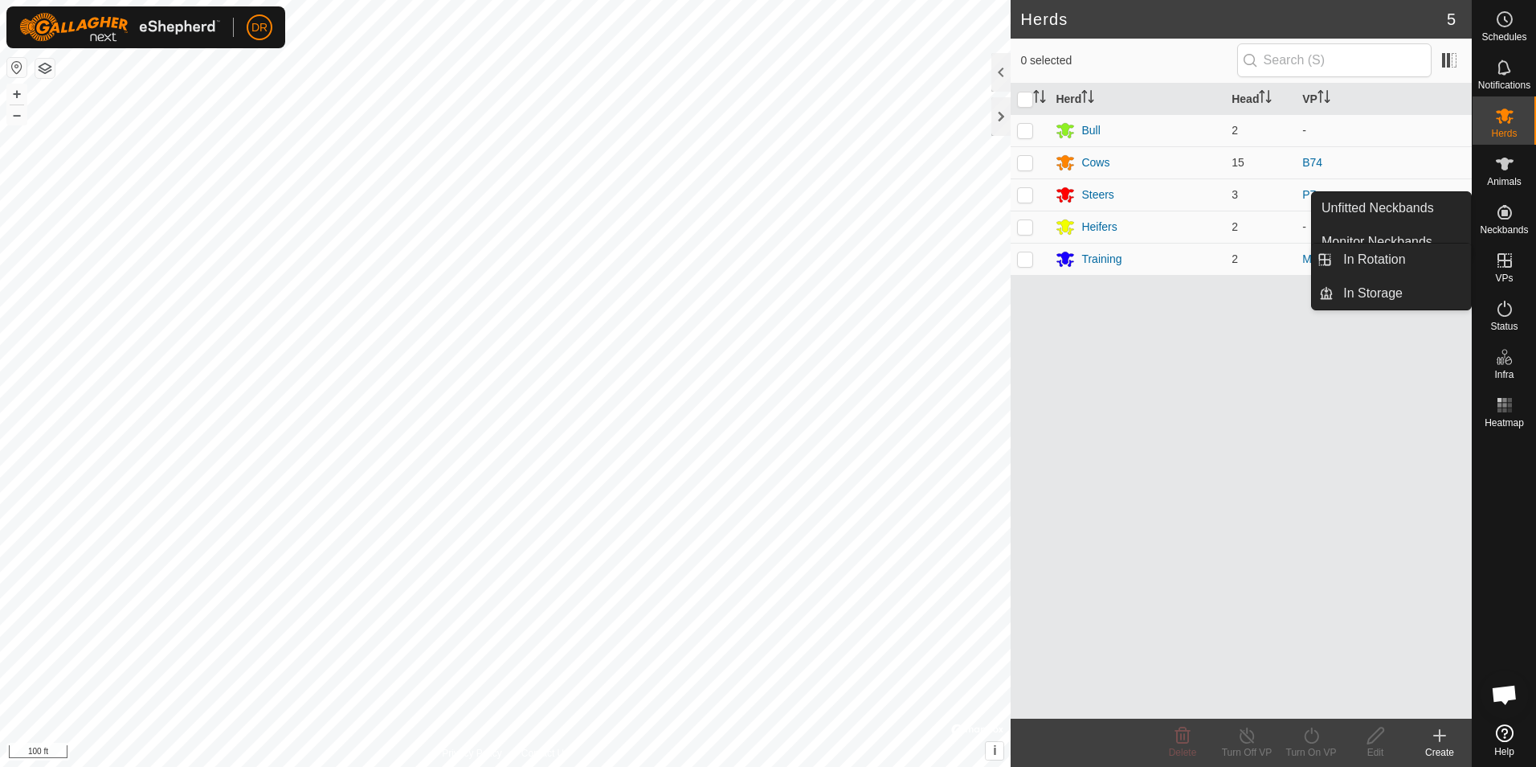 This screenshot has height=767, width=1536. Describe the element at coordinates (1402, 260) in the screenshot. I see `a: In Rotation` at that location.